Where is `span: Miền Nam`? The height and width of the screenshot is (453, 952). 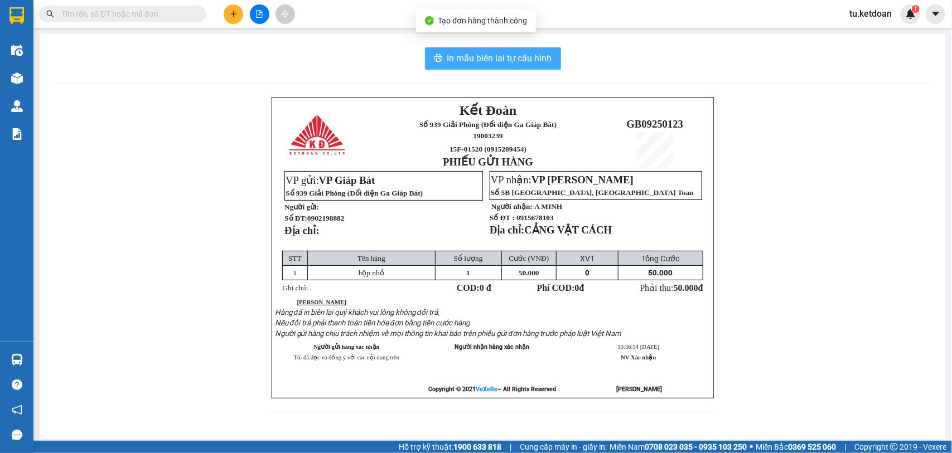
span: Miền Nam is located at coordinates (678, 447).